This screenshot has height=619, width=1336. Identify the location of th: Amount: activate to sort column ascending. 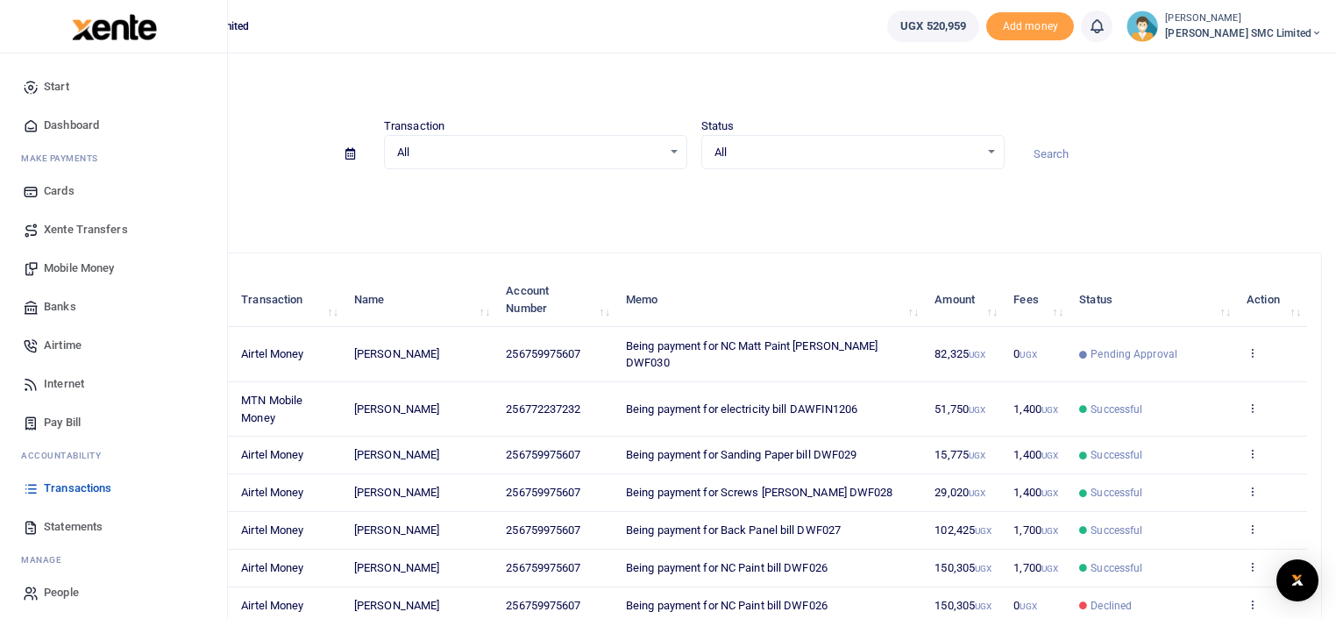
(964, 300).